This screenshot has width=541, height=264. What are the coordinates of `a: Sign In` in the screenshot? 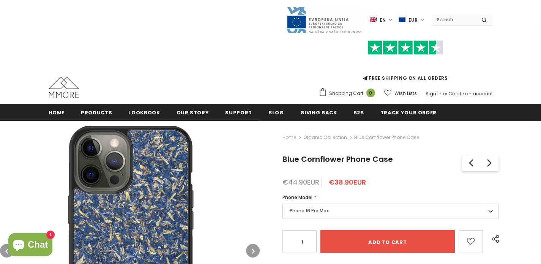 It's located at (433, 93).